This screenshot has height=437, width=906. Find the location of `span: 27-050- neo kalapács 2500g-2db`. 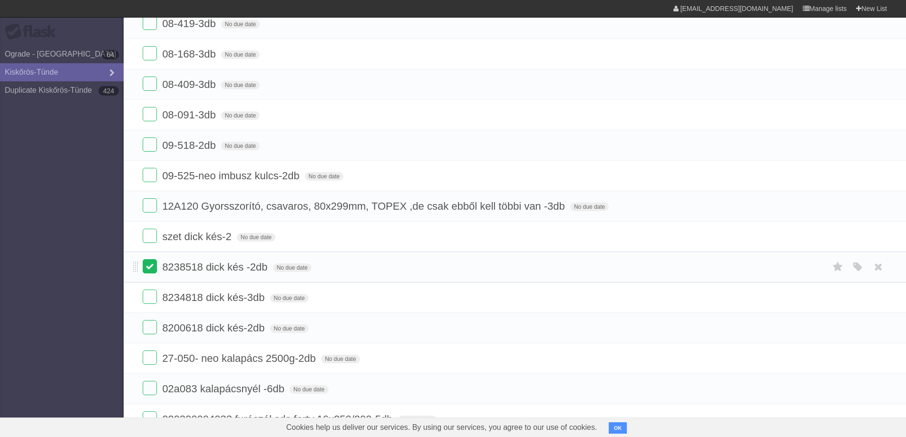

span: 27-050- neo kalapács 2500g-2db is located at coordinates (240, 358).